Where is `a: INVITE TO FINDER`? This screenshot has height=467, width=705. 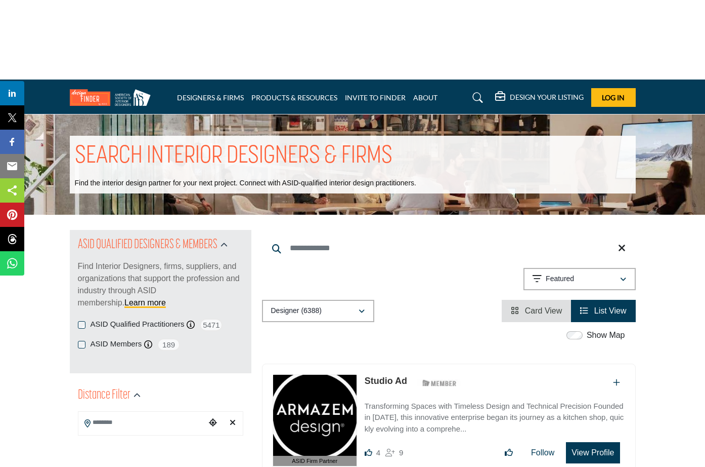
a: INVITE TO FINDER is located at coordinates (376, 97).